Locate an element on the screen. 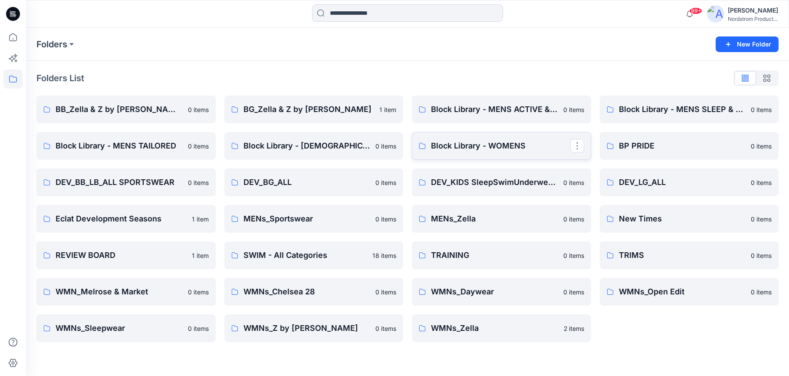  p: WMNs_Zella is located at coordinates (494, 328).